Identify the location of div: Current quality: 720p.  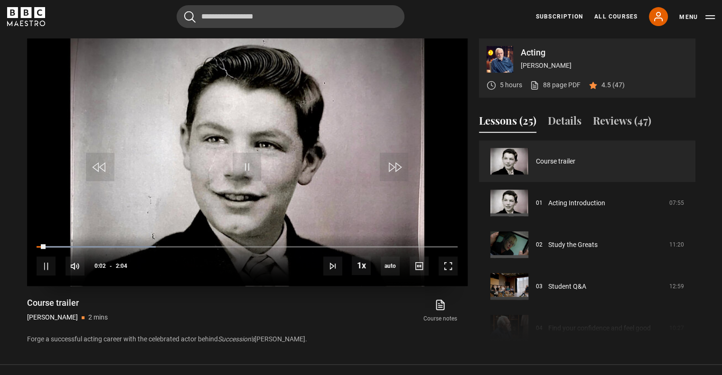
(390, 266).